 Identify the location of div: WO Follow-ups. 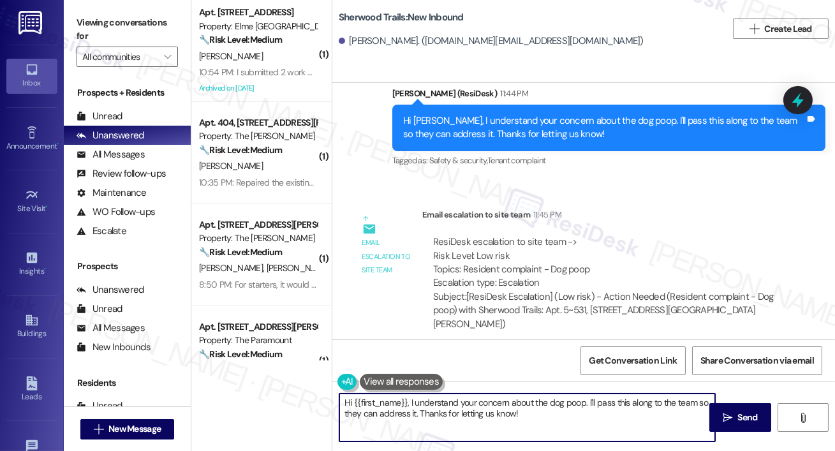
(116, 212).